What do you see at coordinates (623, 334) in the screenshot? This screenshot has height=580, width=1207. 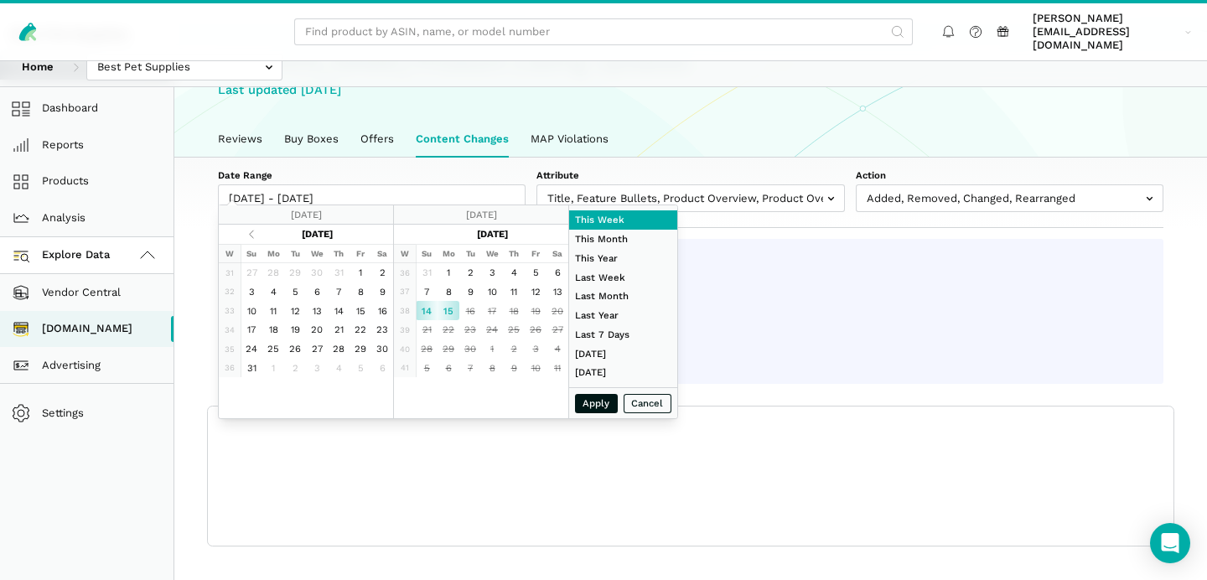 I see `li: Last 7 Days` at bounding box center [623, 334].